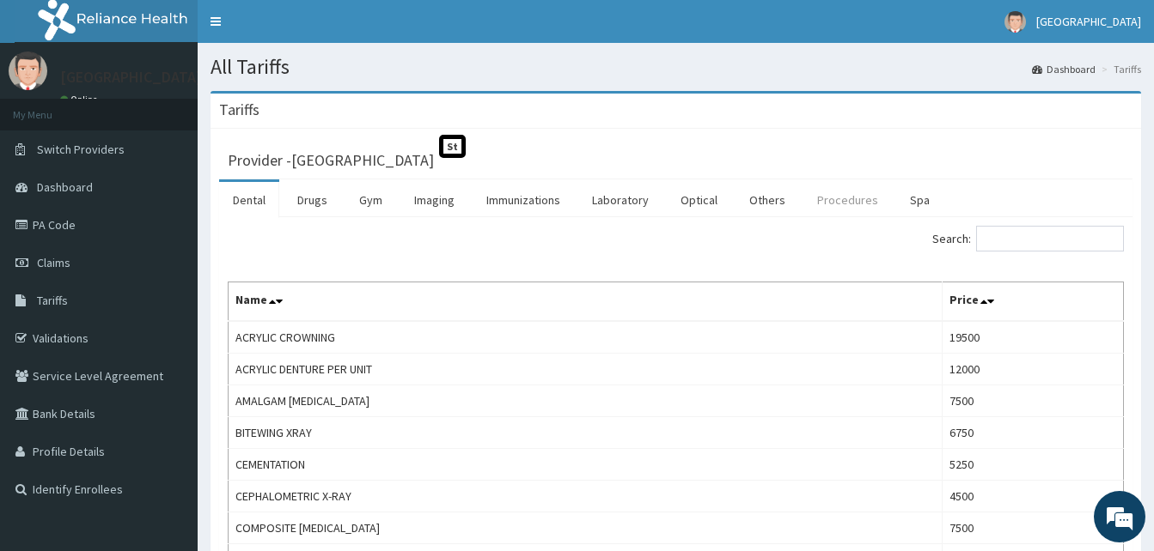 This screenshot has width=1154, height=551. I want to click on a: Dental, so click(249, 200).